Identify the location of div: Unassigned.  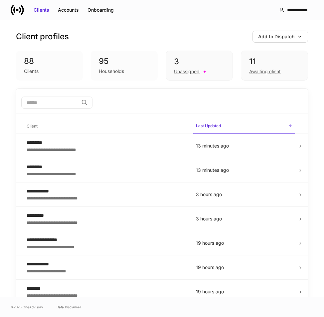
(187, 72).